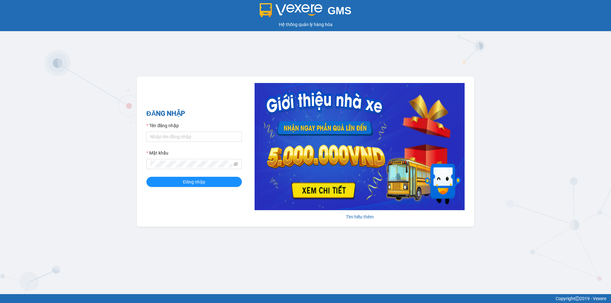 The height and width of the screenshot is (303, 611). What do you see at coordinates (157, 153) in the screenshot?
I see `label: Mật khẩu` at bounding box center [157, 153].